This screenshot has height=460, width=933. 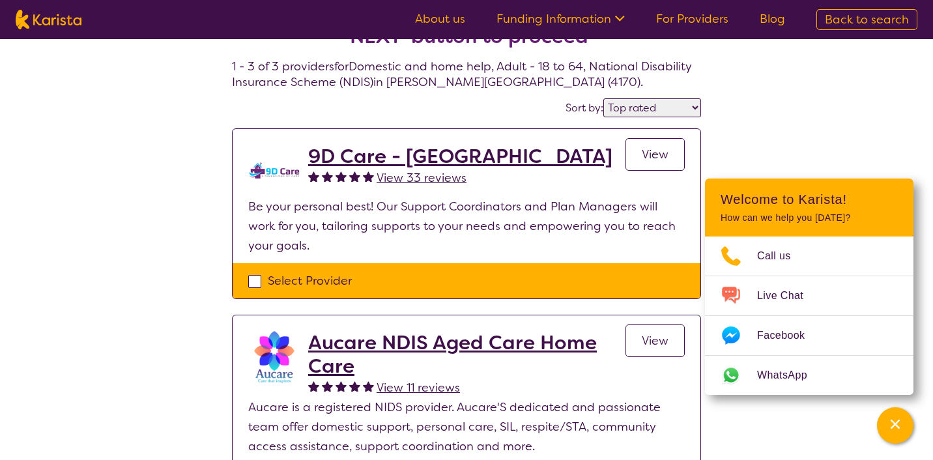 I want to click on a: View 33 reviews, so click(x=422, y=178).